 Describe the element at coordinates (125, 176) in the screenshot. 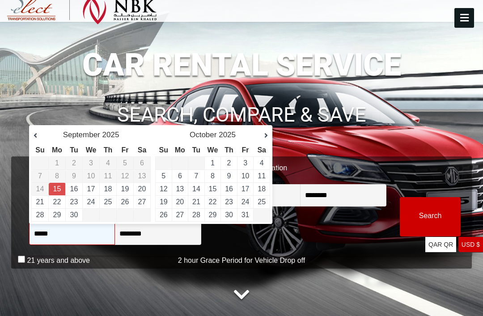

I see `span: 12` at that location.